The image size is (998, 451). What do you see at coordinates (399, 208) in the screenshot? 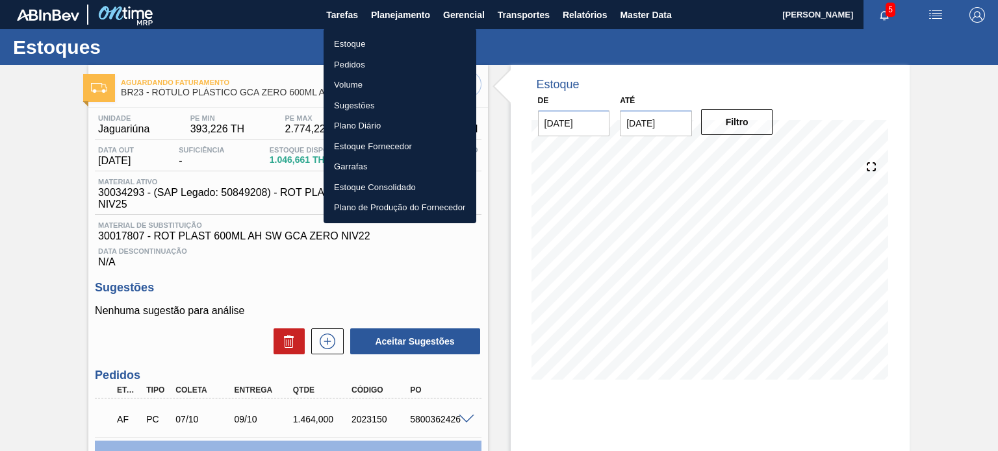
I see `a: Plano de Produção do Fornecedor` at bounding box center [399, 208].